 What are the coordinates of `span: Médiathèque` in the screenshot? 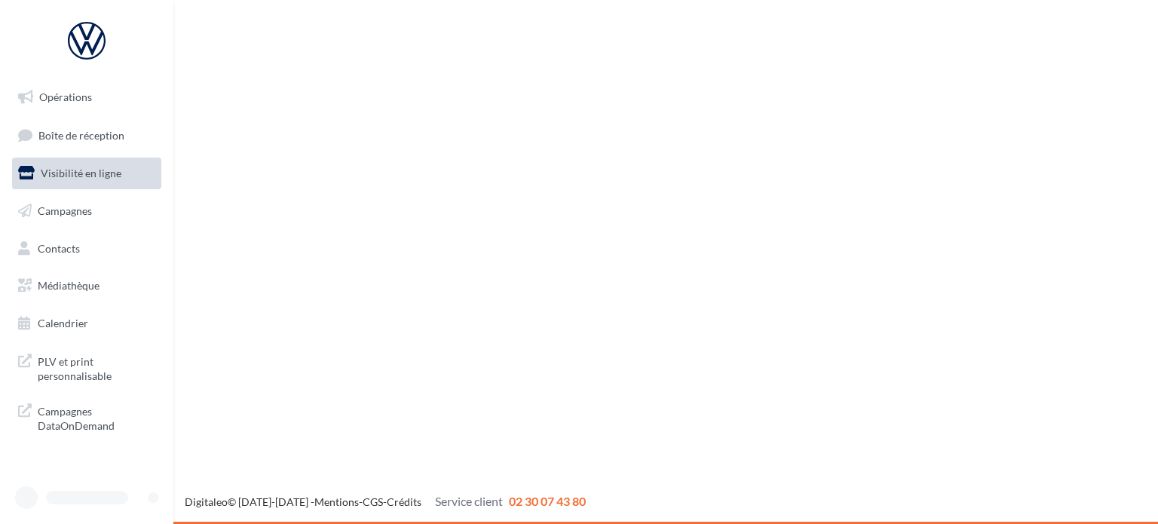 It's located at (69, 285).